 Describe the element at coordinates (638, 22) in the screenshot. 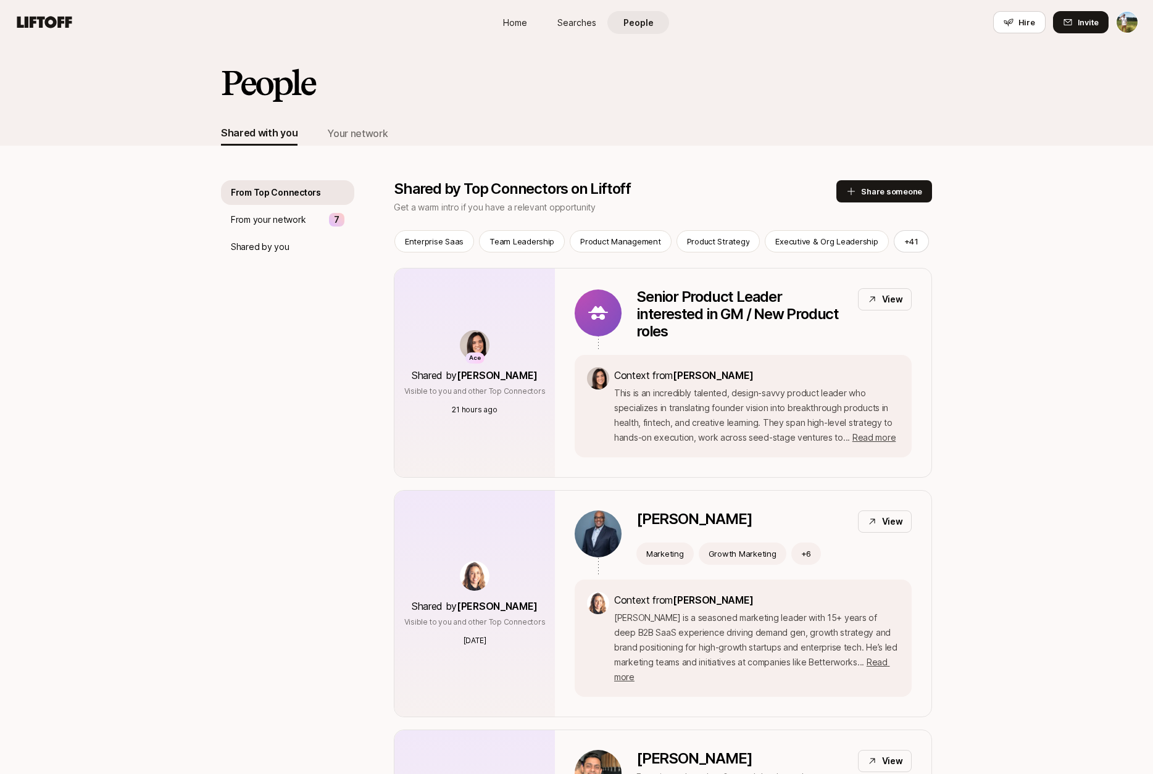

I see `span: People` at that location.